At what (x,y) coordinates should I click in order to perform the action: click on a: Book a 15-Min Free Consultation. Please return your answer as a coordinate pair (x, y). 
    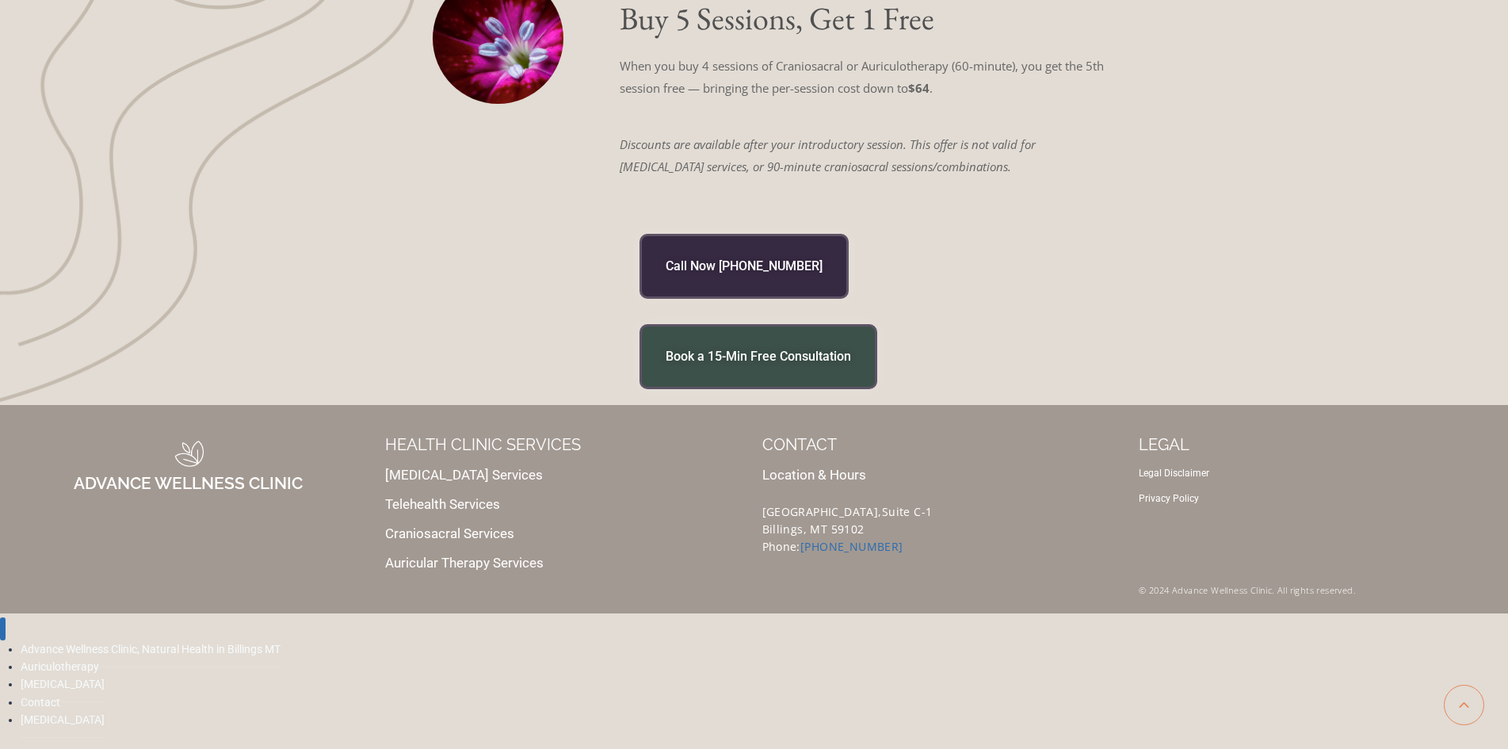
    Looking at the image, I should click on (758, 357).